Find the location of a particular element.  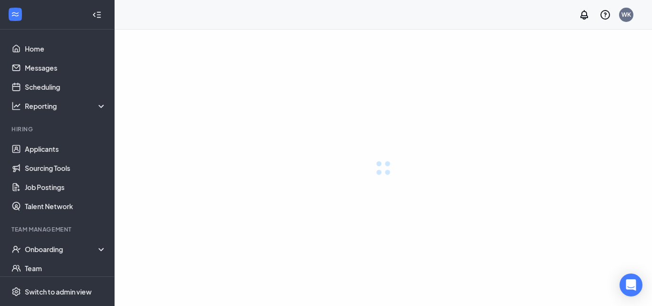

a: Messages is located at coordinates (65, 68).